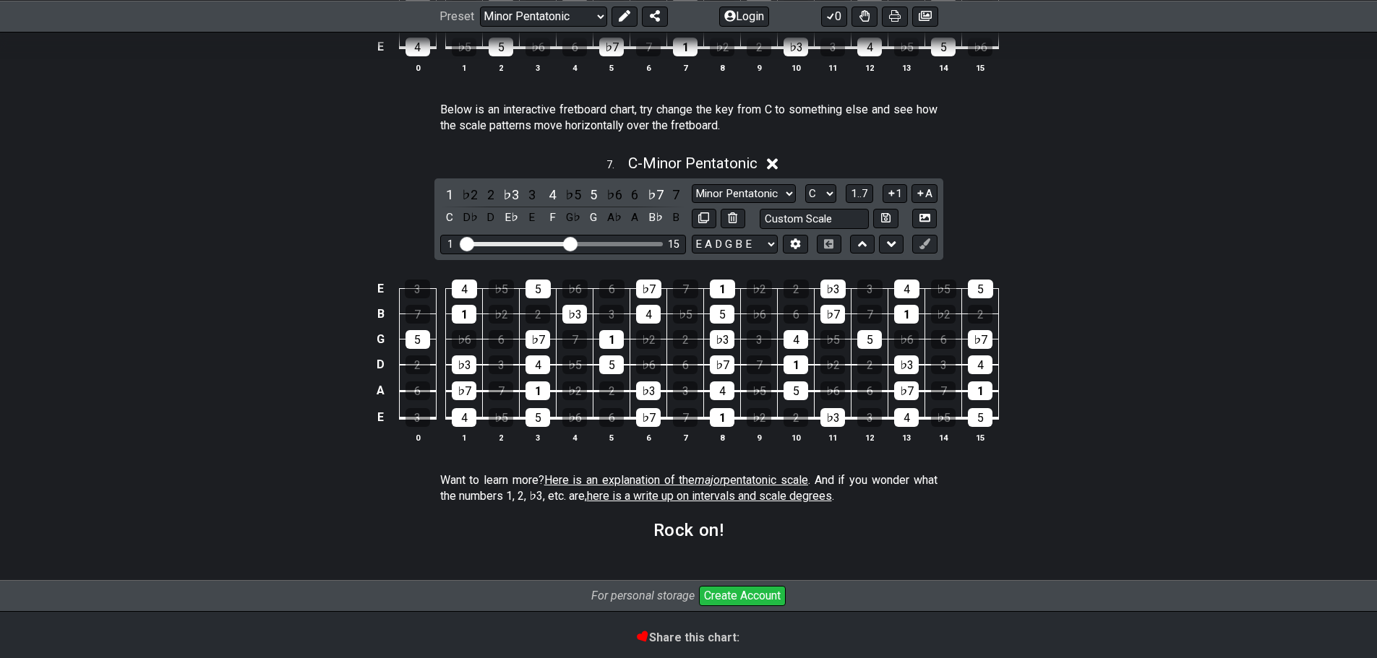 Image resolution: width=1377 pixels, height=658 pixels. Describe the element at coordinates (574, 438) in the screenshot. I see `th: 4` at that location.